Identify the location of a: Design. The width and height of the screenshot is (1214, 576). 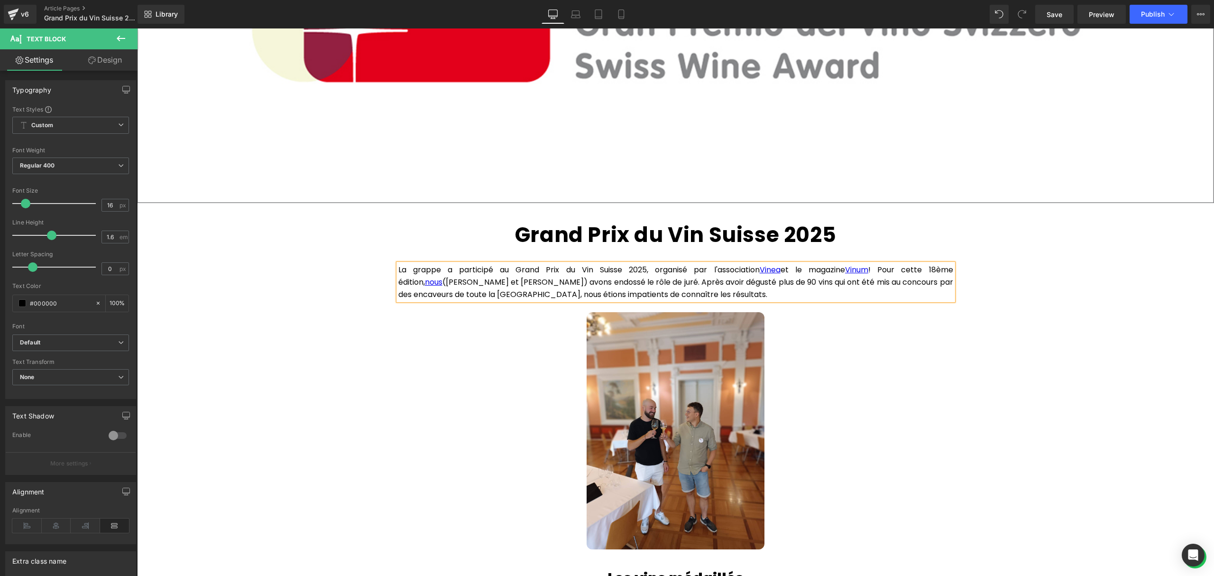
(105, 60).